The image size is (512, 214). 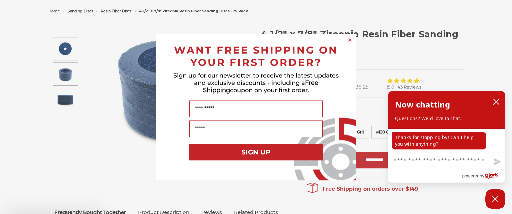 What do you see at coordinates (446, 141) in the screenshot?
I see `div: chat` at bounding box center [446, 141].